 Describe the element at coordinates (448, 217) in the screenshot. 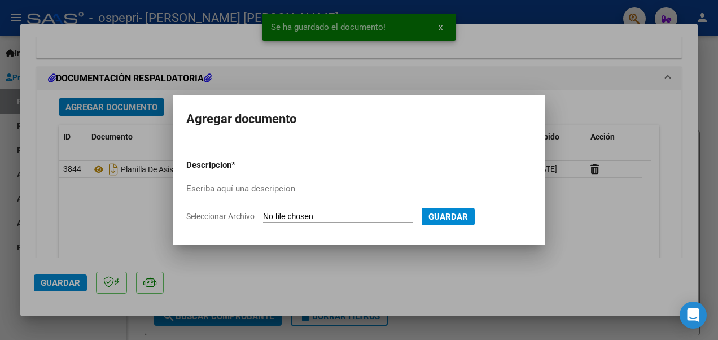

I see `span: Guardar` at that location.